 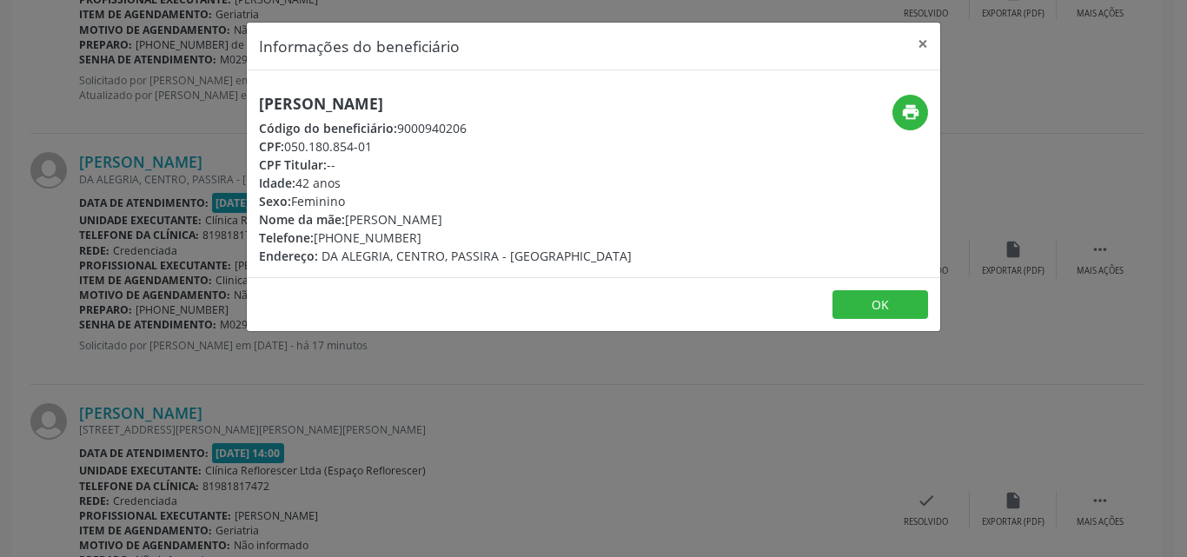 I want to click on span: Idade:, so click(x=277, y=183).